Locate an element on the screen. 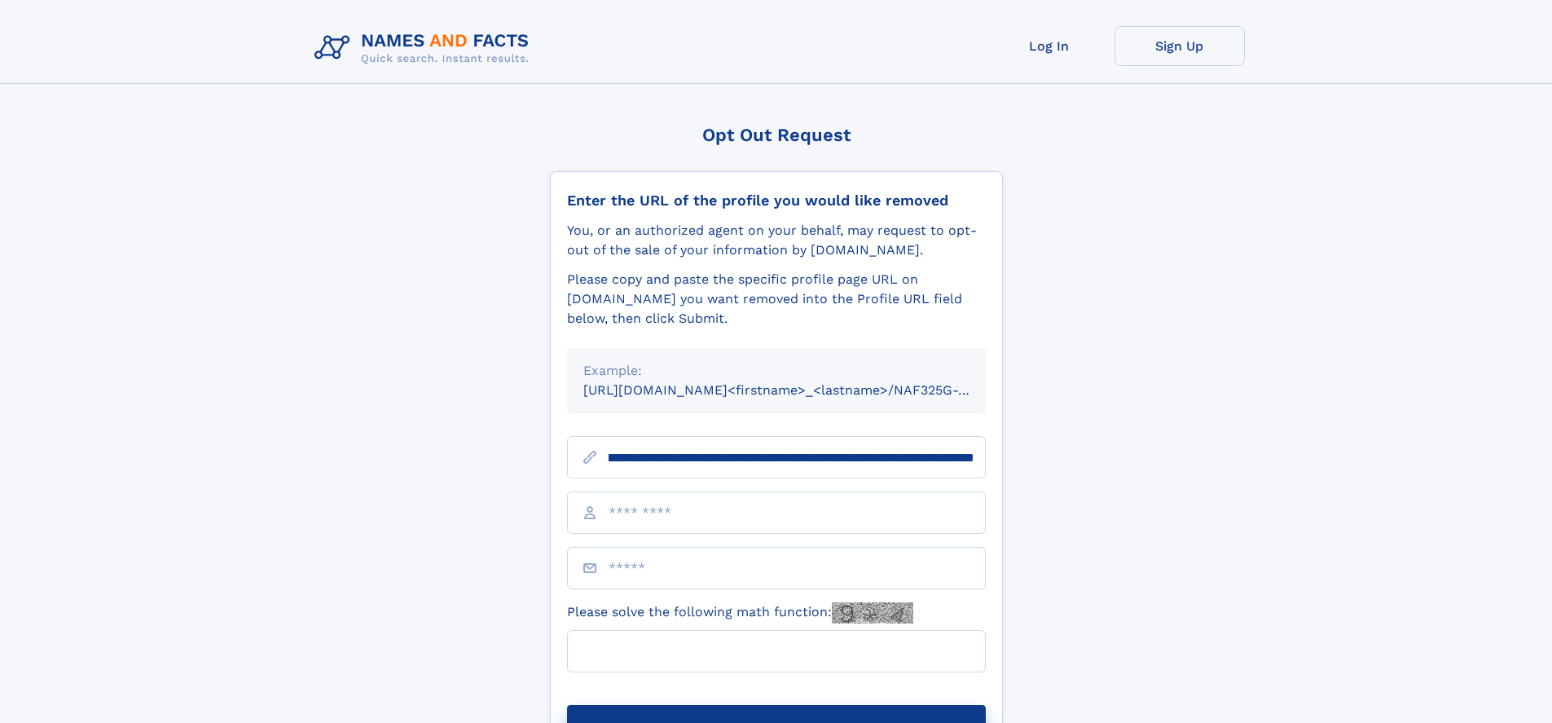 The width and height of the screenshot is (1552, 723). img: Logo Names and Facts is located at coordinates (425, 48).